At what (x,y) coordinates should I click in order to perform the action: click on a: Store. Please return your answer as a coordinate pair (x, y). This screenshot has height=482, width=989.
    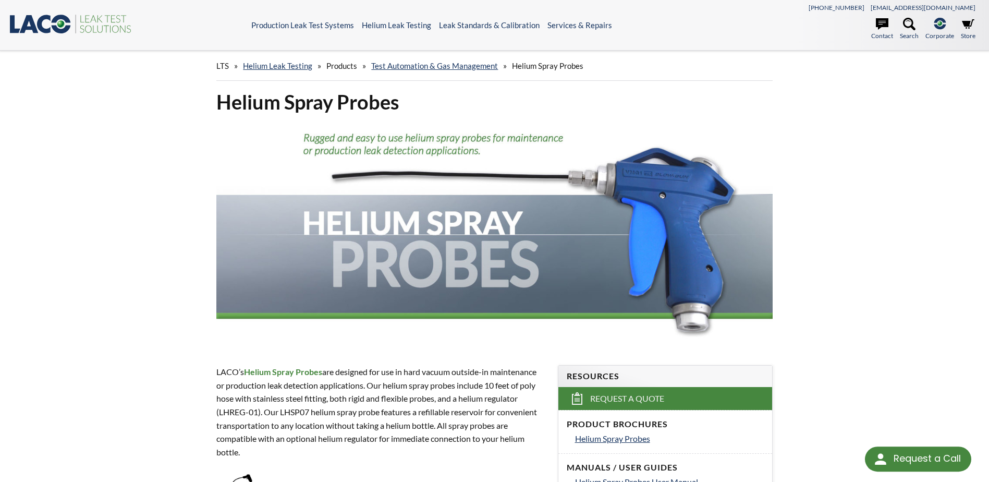
    Looking at the image, I should click on (968, 29).